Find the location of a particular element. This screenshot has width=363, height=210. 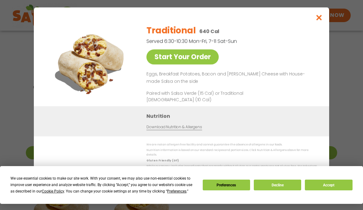

p: We are not an allergen free facility and cannot guarantee the absence of allergens in our foods. is located at coordinates (231, 145).